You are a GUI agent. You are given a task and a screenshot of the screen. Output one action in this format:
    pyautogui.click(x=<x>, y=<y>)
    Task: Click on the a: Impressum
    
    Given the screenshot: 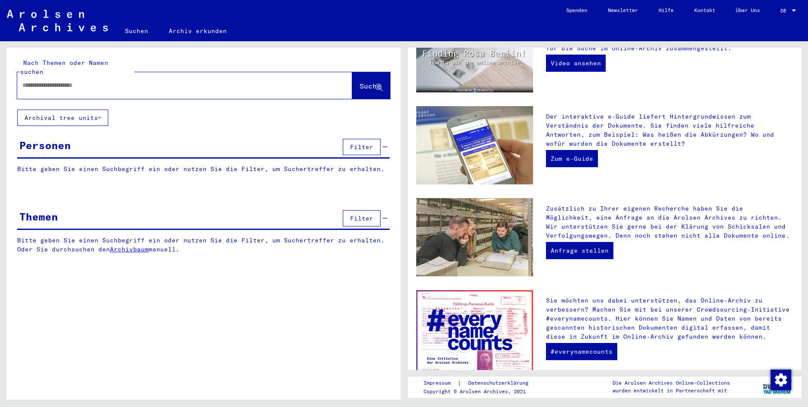 What is the action you would take?
    pyautogui.click(x=440, y=383)
    